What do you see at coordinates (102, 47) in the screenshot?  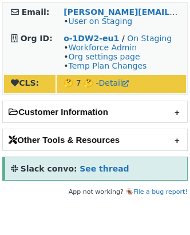 I see `a: Workforce Admin` at bounding box center [102, 47].